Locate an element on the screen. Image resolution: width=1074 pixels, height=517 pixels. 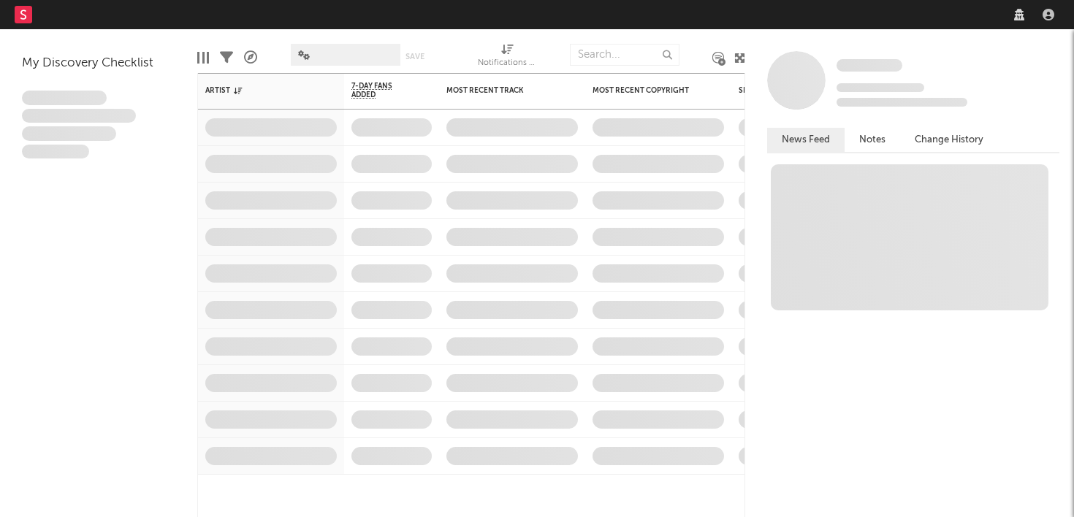
button: Notes is located at coordinates (872, 140).